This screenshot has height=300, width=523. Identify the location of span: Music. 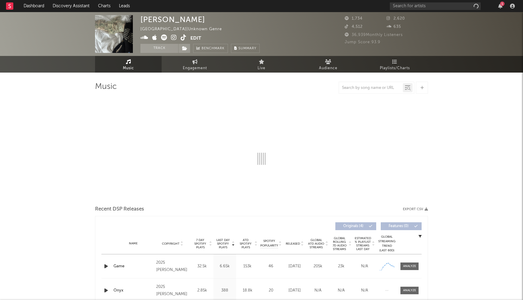
(128, 68).